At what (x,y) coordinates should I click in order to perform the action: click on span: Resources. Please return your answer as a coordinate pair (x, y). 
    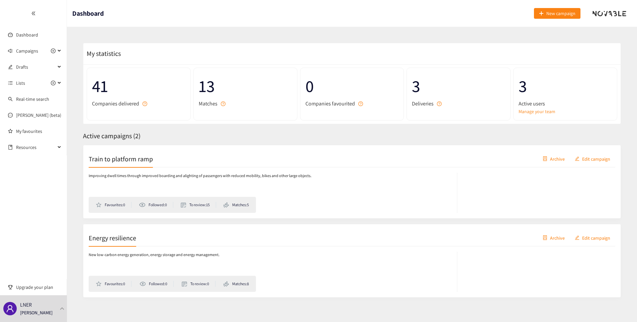
    Looking at the image, I should click on (36, 147).